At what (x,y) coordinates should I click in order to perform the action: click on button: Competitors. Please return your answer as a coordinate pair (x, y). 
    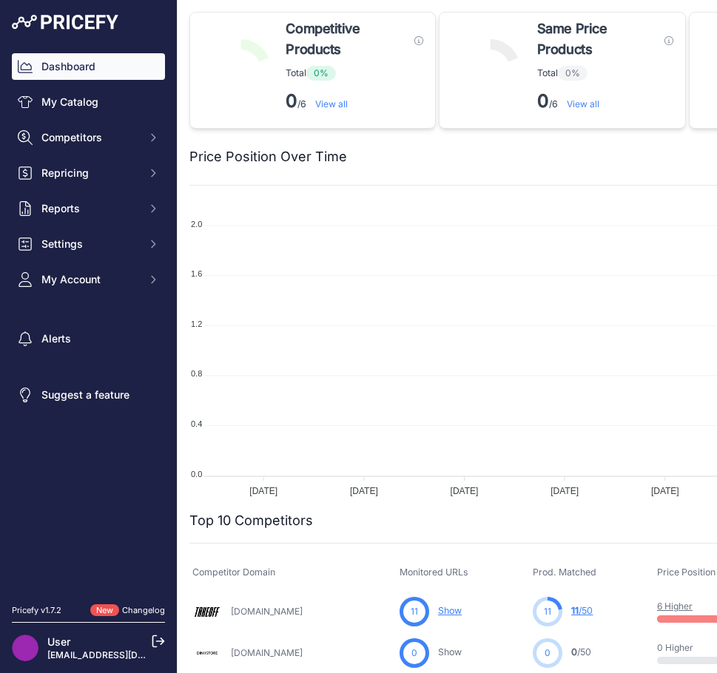
    Looking at the image, I should click on (88, 138).